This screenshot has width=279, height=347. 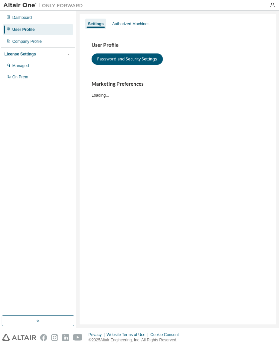 I want to click on img: altair_logo.svg, so click(x=19, y=338).